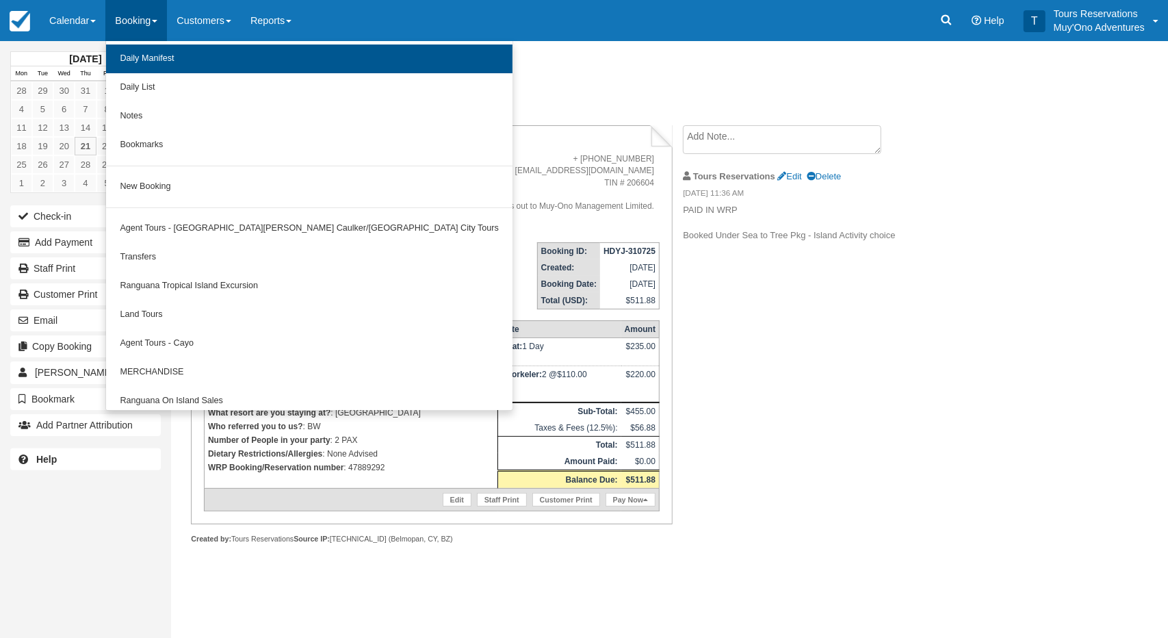  Describe the element at coordinates (309, 226) in the screenshot. I see `ul: Booking` at that location.